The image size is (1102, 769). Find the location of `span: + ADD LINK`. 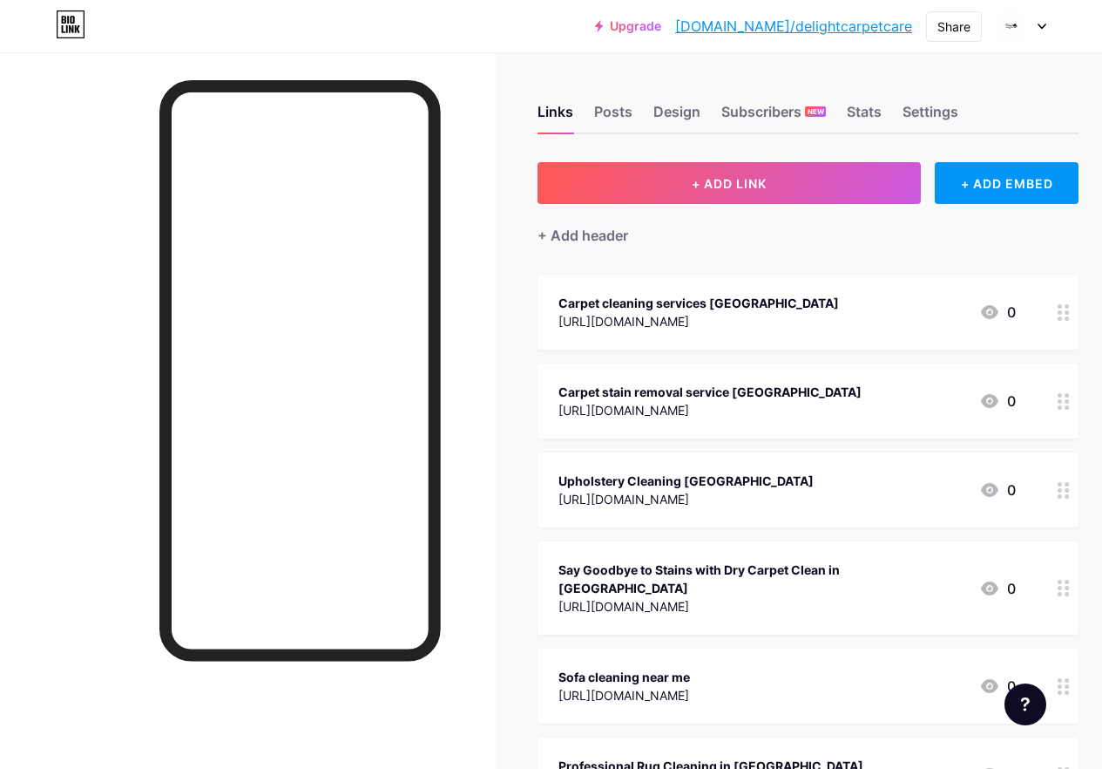

span: + ADD LINK is located at coordinates (729, 183).